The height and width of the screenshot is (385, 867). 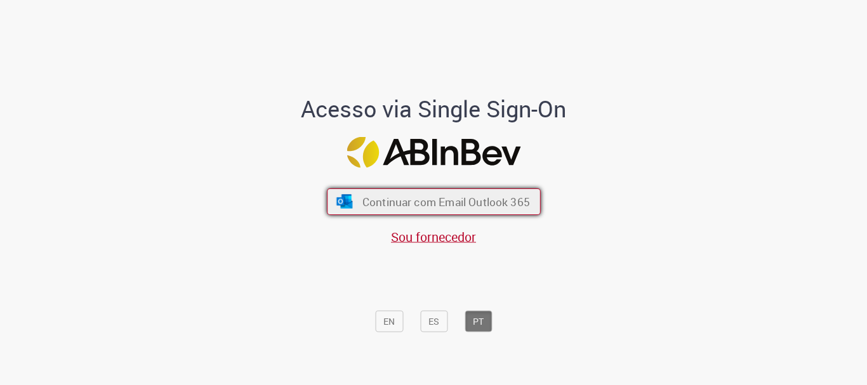 I want to click on button: ES, so click(x=433, y=322).